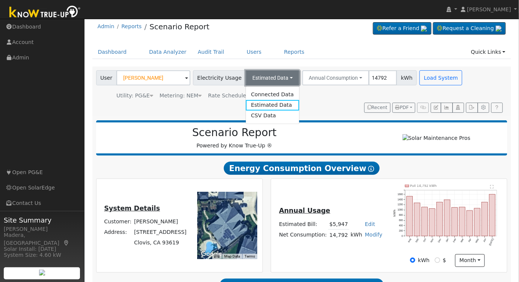 The width and height of the screenshot is (519, 282). I want to click on td: Estimated Bill:, so click(303, 224).